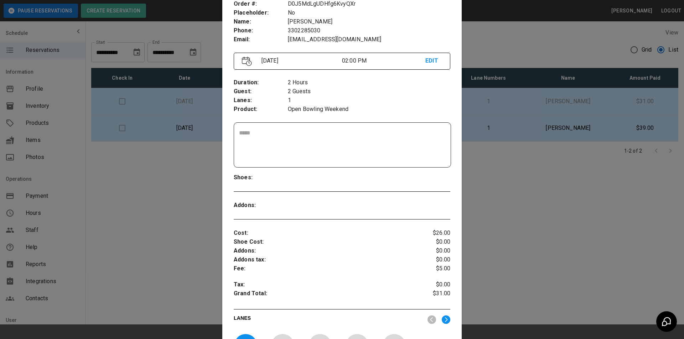 The height and width of the screenshot is (339, 684). What do you see at coordinates (324, 295) in the screenshot?
I see `p: Grand Total :` at bounding box center [324, 295].